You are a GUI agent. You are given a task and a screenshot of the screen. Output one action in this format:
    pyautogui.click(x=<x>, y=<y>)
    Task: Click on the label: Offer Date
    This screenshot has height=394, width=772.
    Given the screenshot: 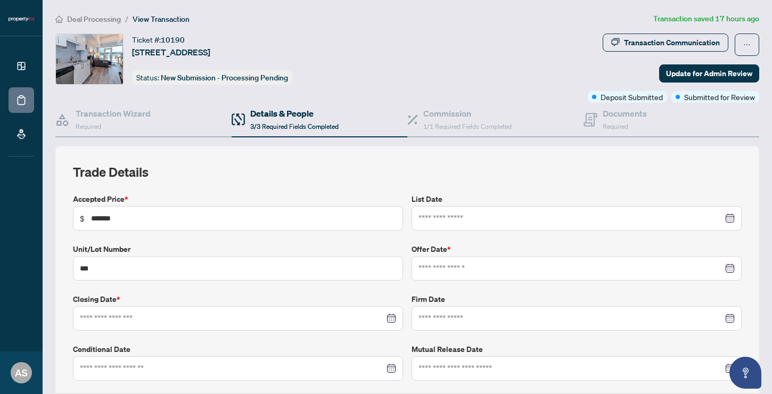 What is the action you would take?
    pyautogui.click(x=577, y=249)
    